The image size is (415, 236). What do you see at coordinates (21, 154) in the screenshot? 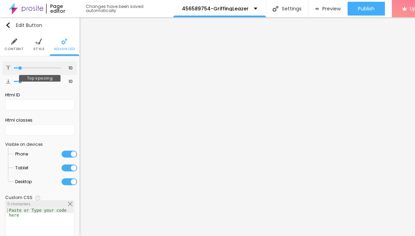
I see `span: Phone` at bounding box center [21, 154].